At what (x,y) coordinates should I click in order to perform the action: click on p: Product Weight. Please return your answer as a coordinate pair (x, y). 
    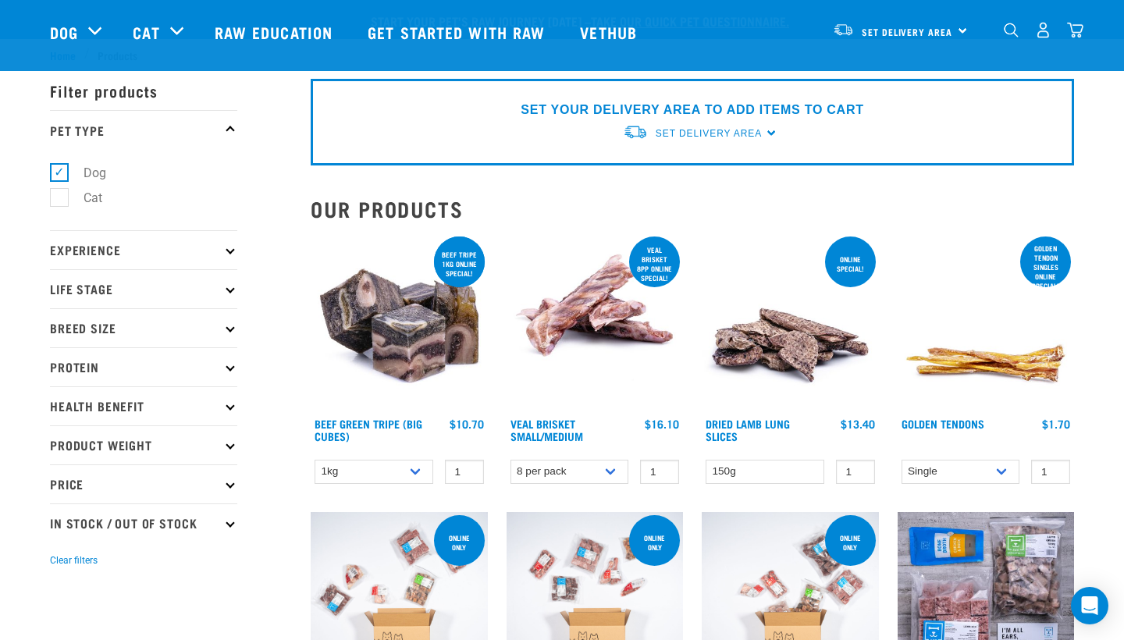
    Looking at the image, I should click on (144, 445).